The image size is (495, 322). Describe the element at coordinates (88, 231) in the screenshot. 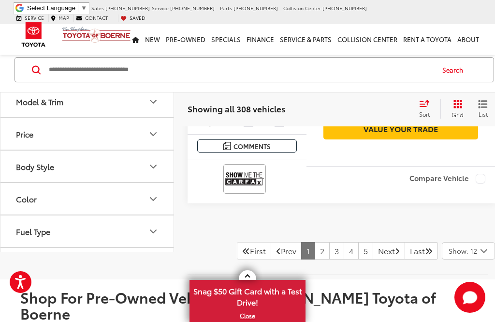

I see `button: Fuel TypeFuel Type` at that location.